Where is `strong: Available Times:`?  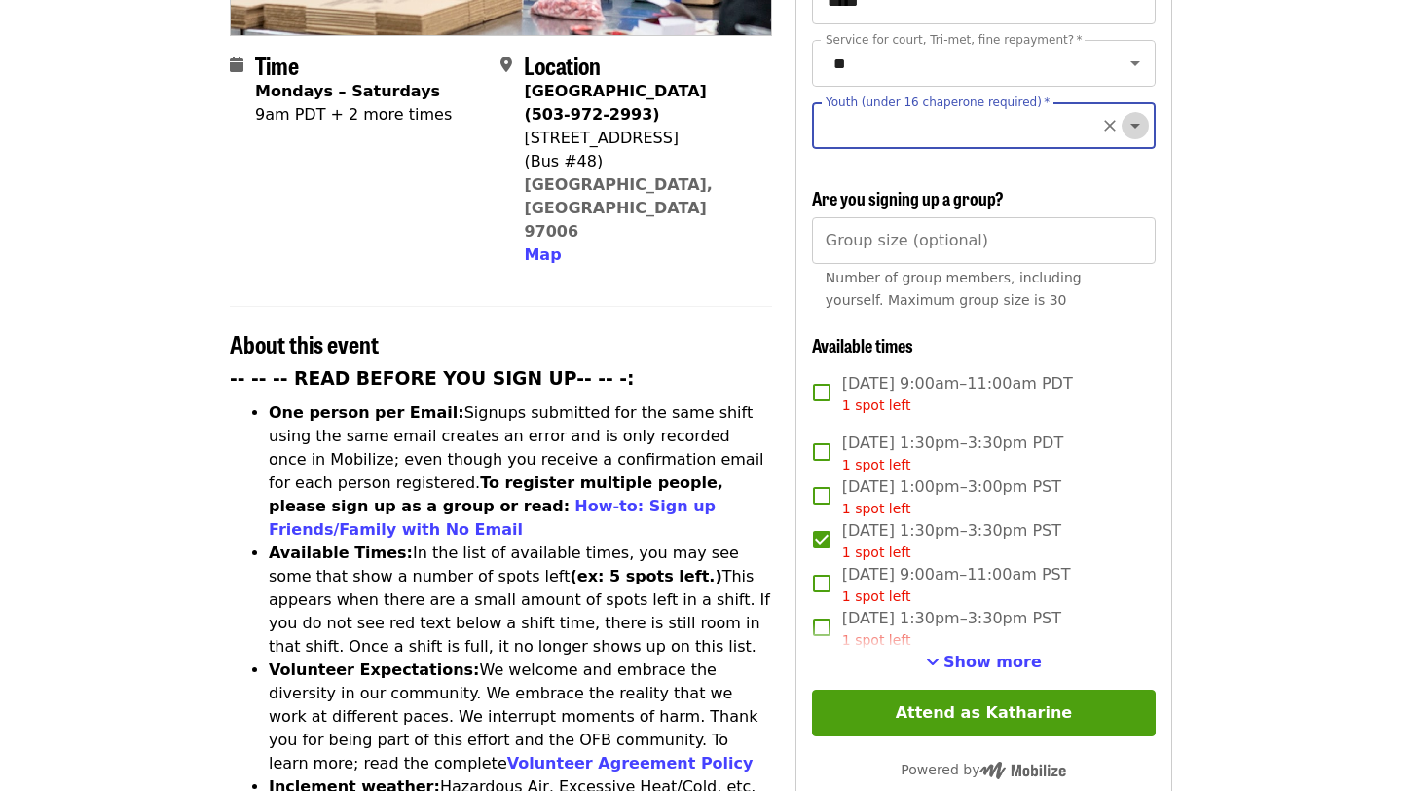 strong: Available Times: is located at coordinates (341, 552).